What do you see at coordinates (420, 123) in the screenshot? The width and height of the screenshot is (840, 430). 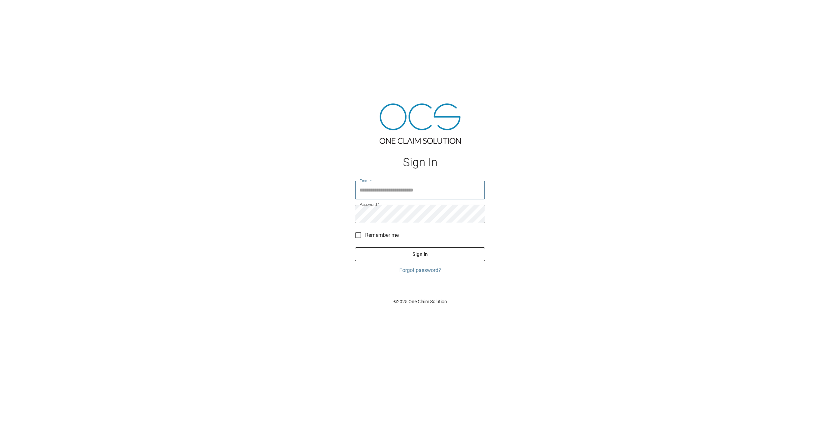 I see `img: ocs-logo-tra.png` at bounding box center [420, 123].